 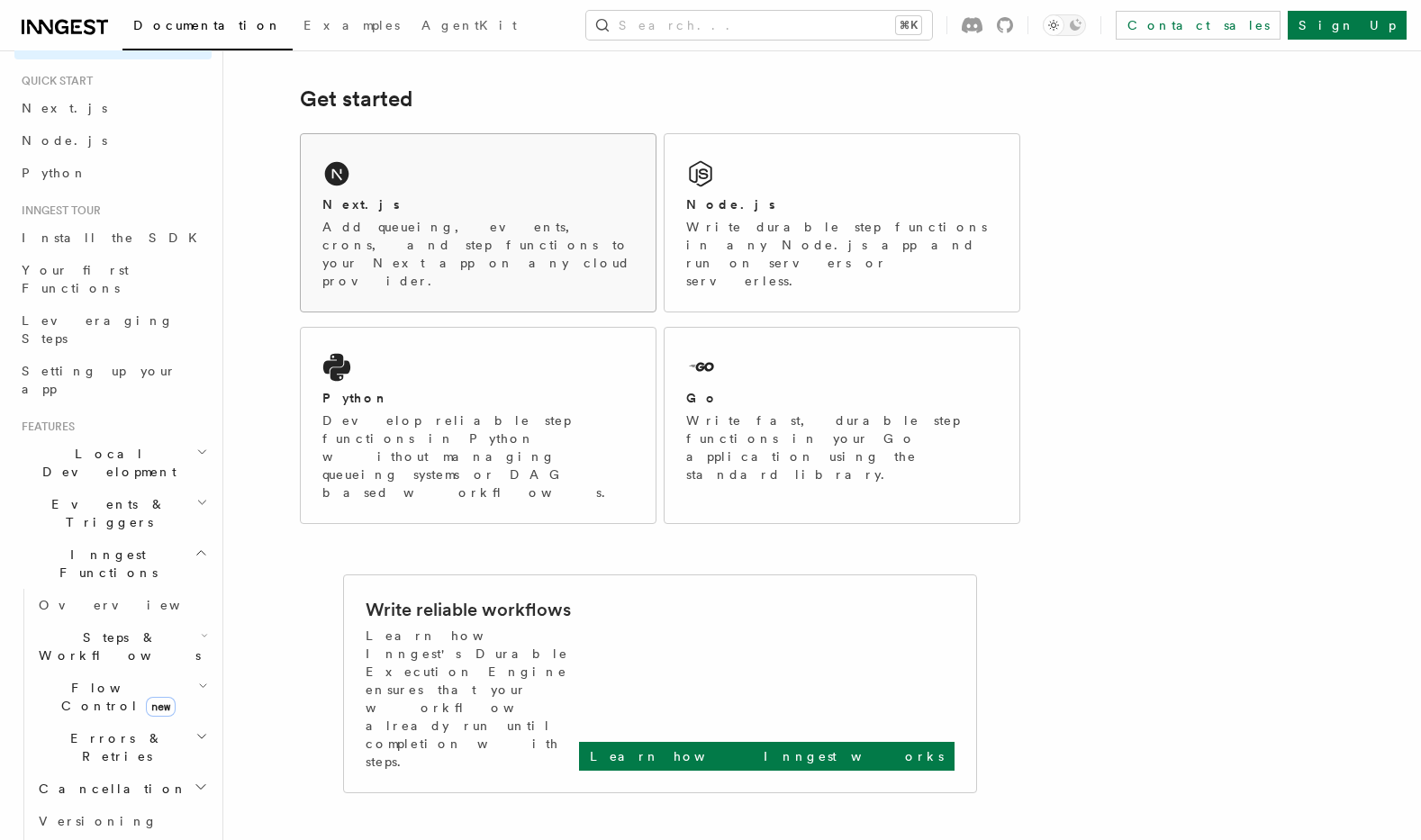 What do you see at coordinates (106, 463) in the screenshot?
I see `span: Local Development` at bounding box center [106, 463].